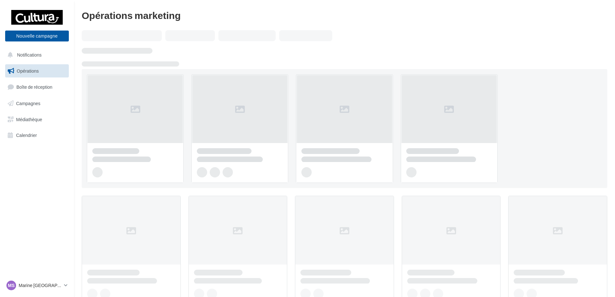 This screenshot has width=615, height=297. What do you see at coordinates (28, 71) in the screenshot?
I see `span: Opérations` at bounding box center [28, 71].